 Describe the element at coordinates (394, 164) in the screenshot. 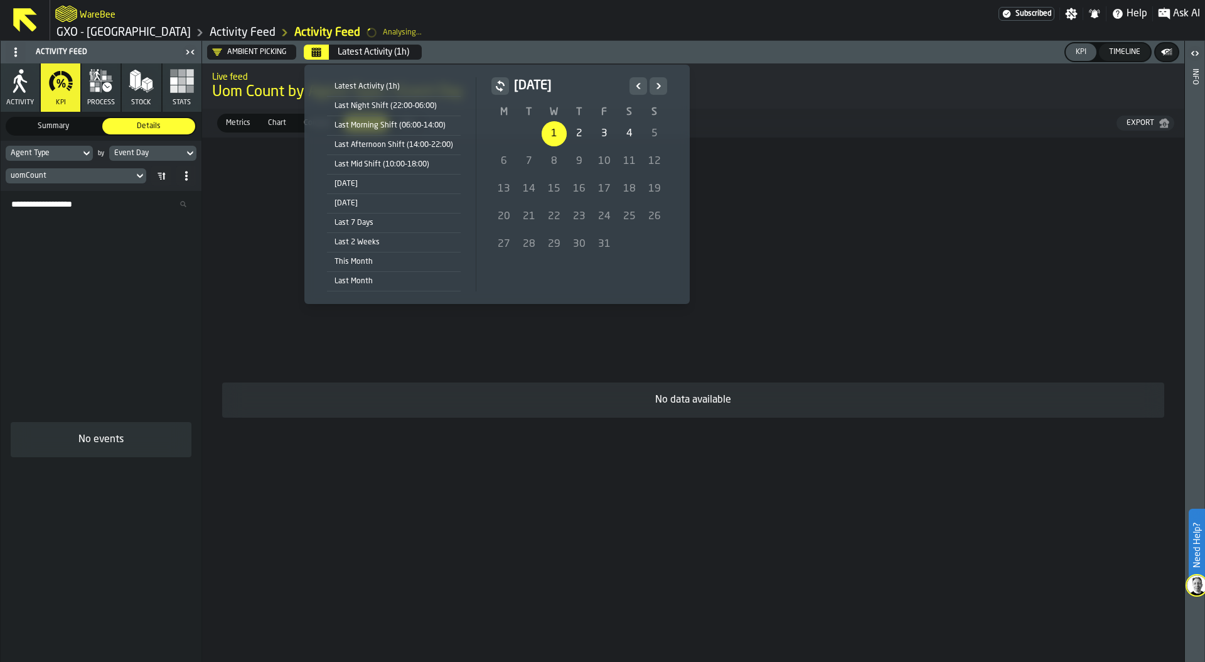

I see `div: Last Mid Shift (10:00-18:00)` at that location.